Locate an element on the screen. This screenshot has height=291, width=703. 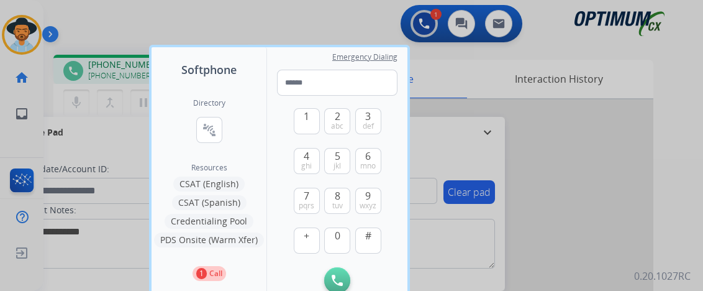
mat-icon: connect_without_contact is located at coordinates (209, 130).